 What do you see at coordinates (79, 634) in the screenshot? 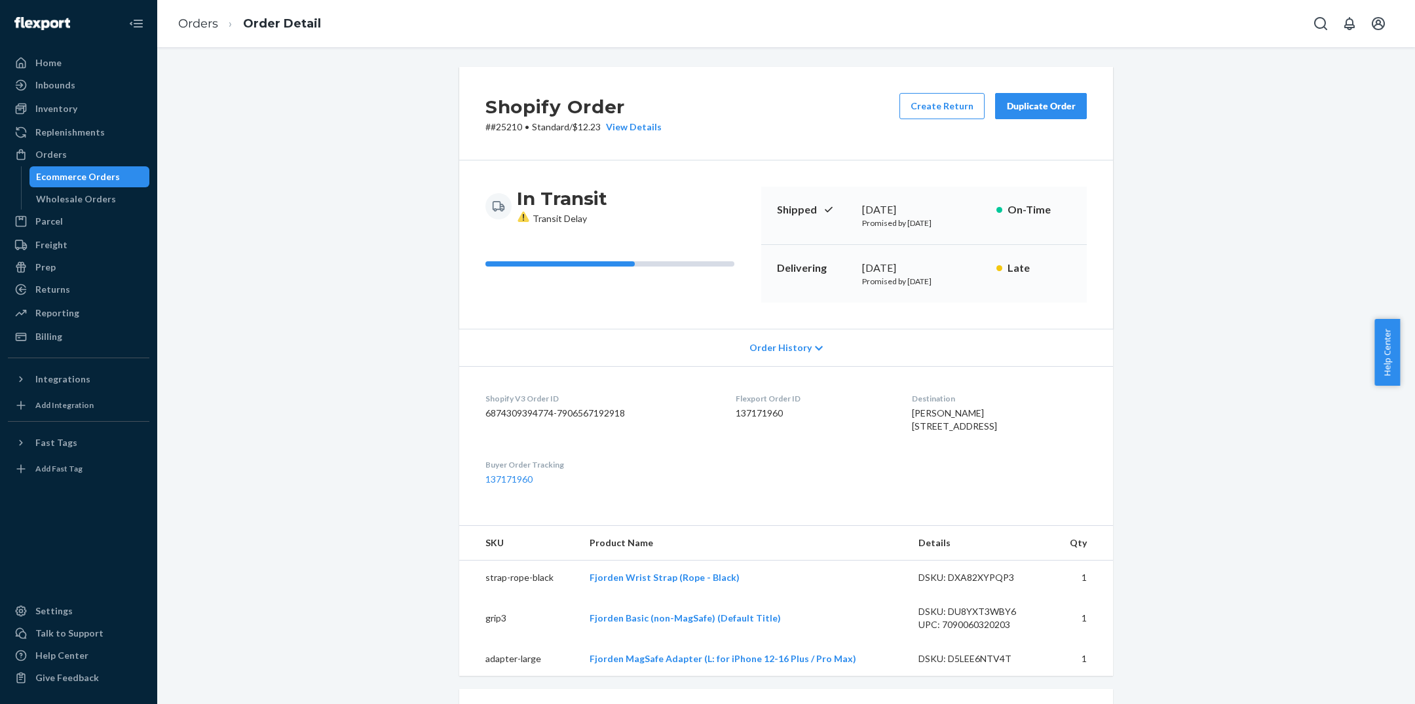
I see `a: Talk to Support` at bounding box center [79, 634].